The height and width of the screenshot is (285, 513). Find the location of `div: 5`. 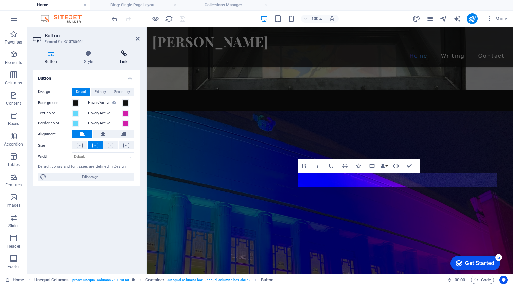

div: 5 is located at coordinates (54, 5).